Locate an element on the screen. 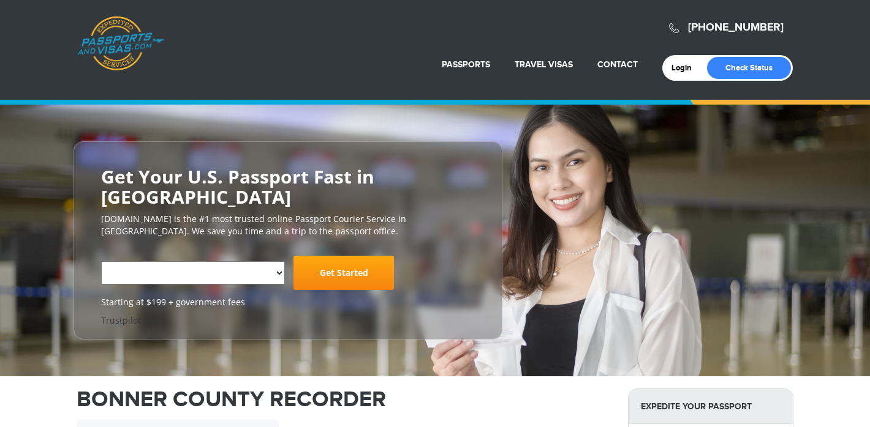  strong: Expedite Your Passport is located at coordinates (710, 407).